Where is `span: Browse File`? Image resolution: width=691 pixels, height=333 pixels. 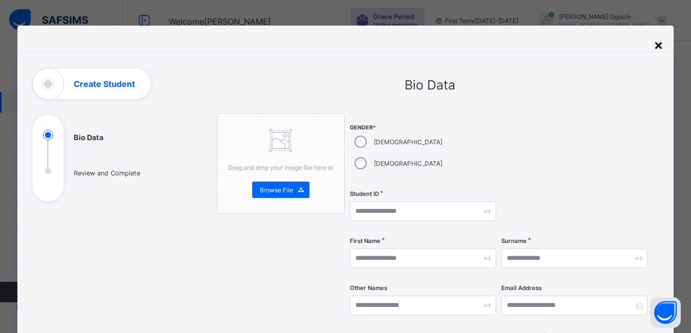 span: Browse File is located at coordinates (276, 190).